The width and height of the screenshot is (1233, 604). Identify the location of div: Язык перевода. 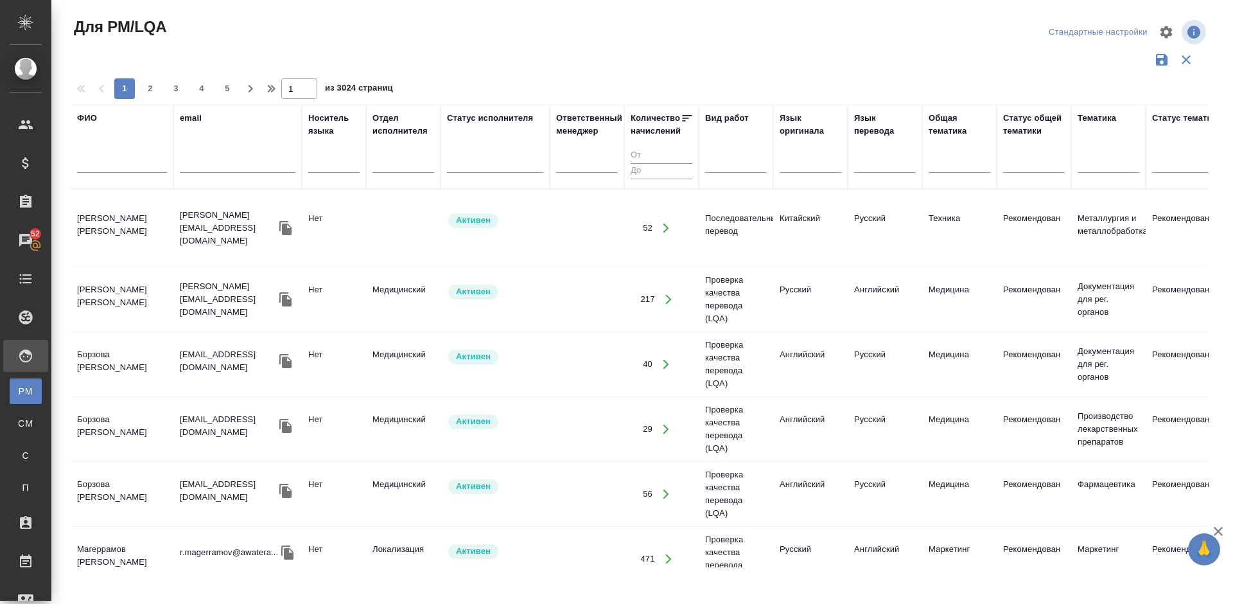
(885, 125).